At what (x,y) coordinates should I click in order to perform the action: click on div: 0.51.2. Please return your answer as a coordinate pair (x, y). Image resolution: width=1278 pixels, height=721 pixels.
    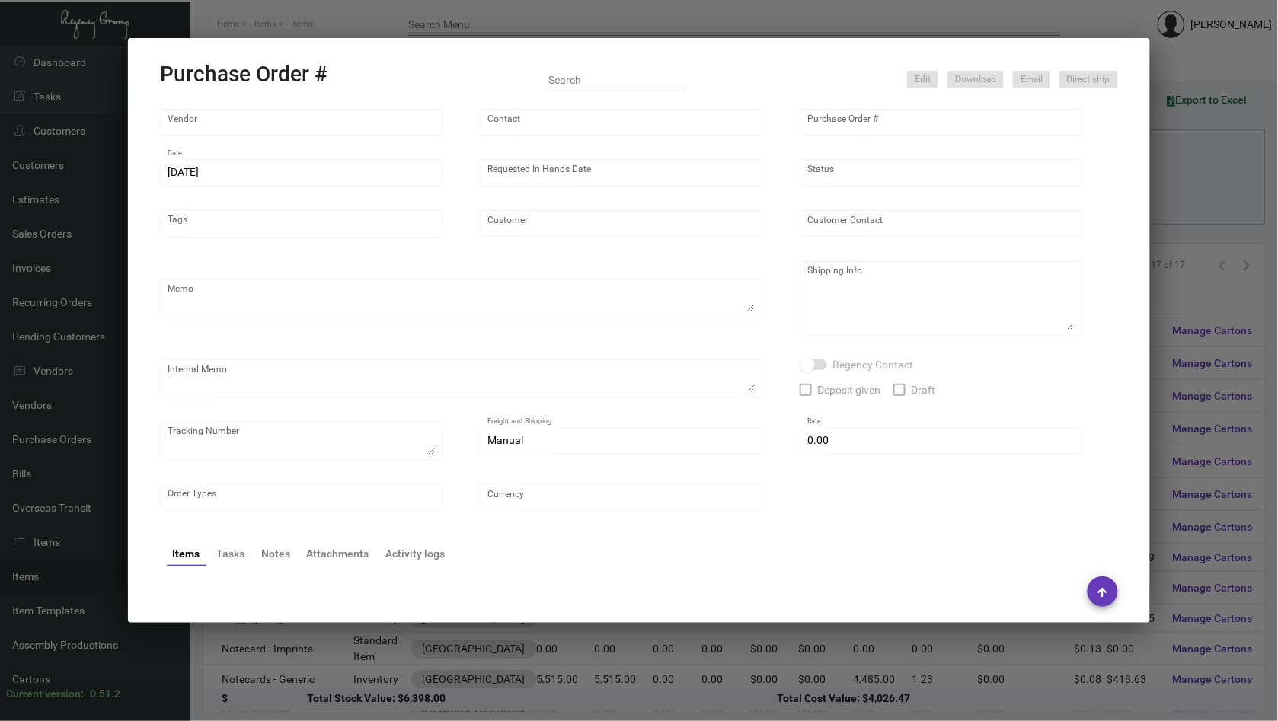
    Looking at the image, I should click on (105, 694).